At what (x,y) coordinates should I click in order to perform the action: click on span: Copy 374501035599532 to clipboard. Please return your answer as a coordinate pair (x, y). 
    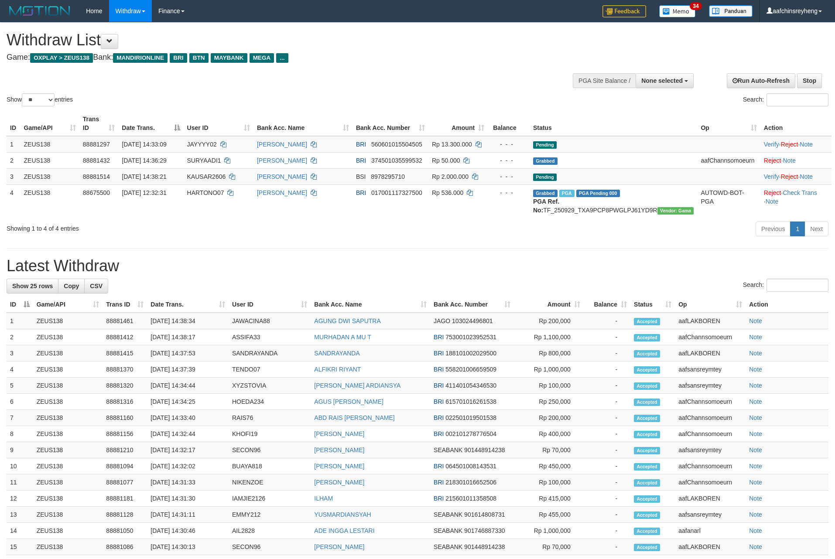
    Looking at the image, I should click on (396, 160).